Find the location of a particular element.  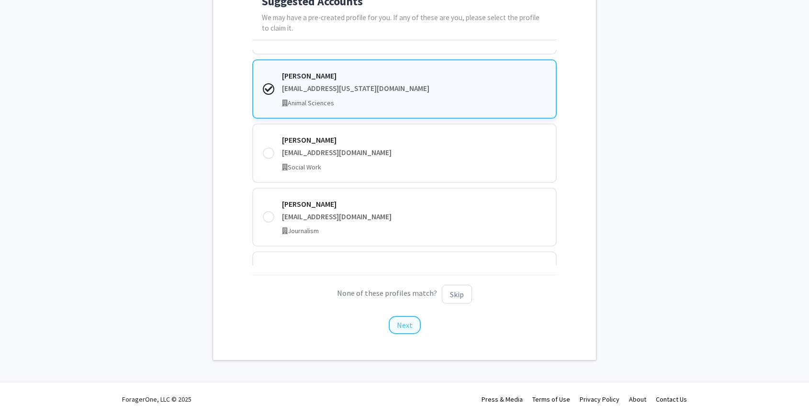

a: Press & Media is located at coordinates (502, 399).